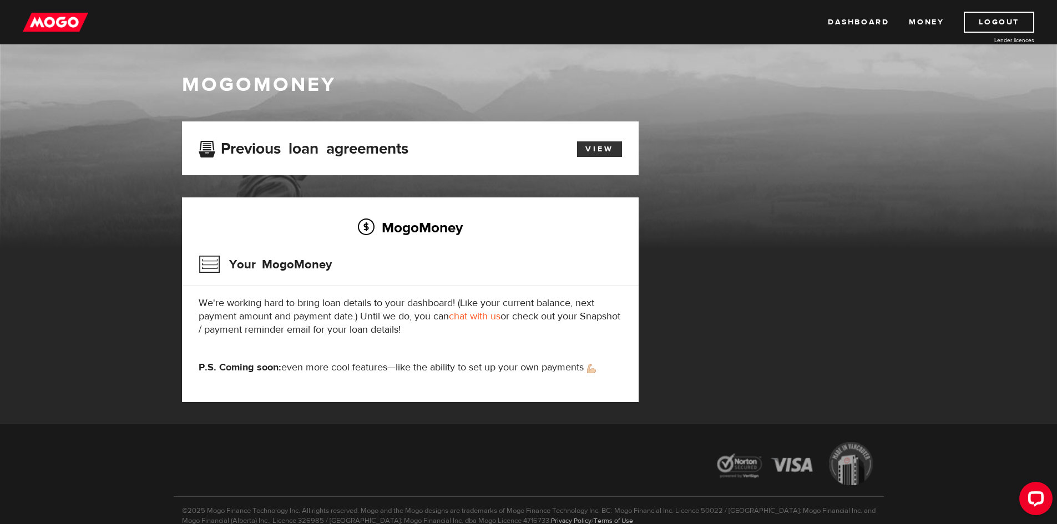 This screenshot has height=524, width=1057. Describe the element at coordinates (410, 368) in the screenshot. I see `p: even more cool features—like the ability to set up your own payments` at that location.